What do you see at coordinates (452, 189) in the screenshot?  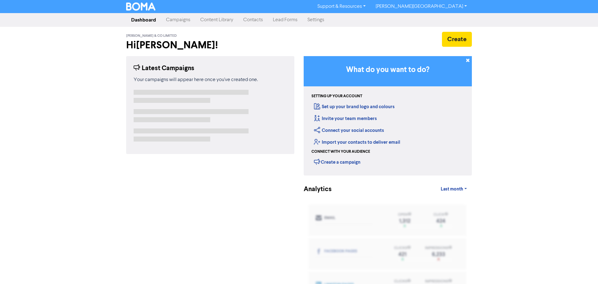 I see `span: Last month` at bounding box center [452, 189].